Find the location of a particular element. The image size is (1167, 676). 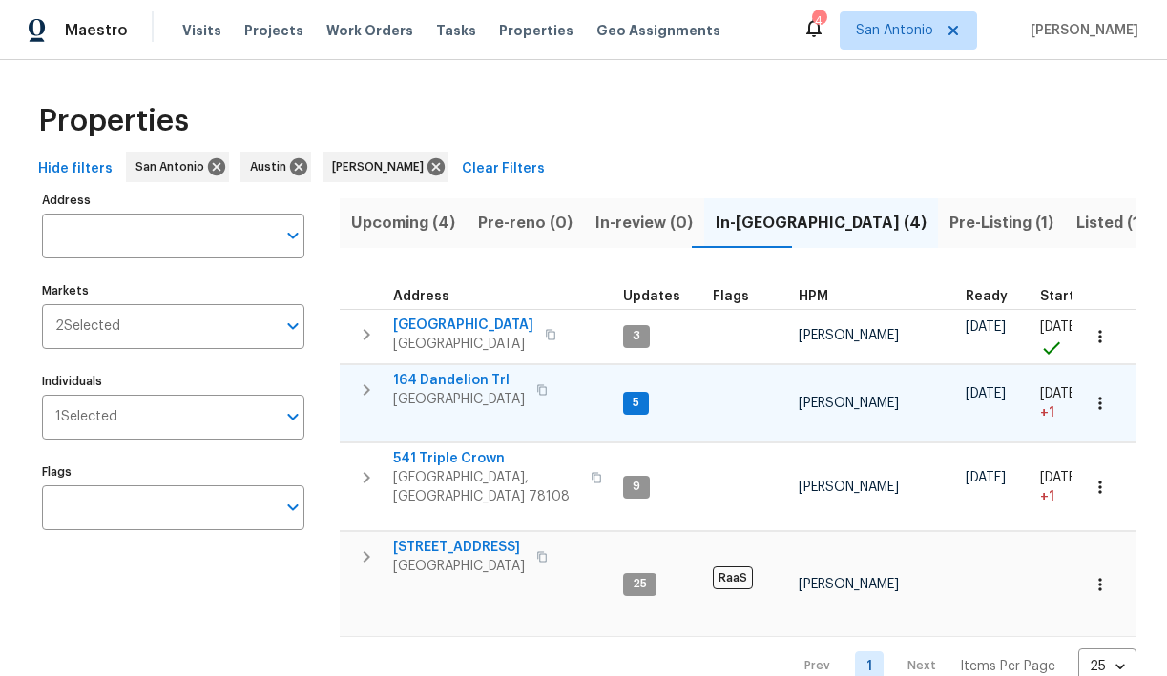

span: 9 is located at coordinates (636, 486).